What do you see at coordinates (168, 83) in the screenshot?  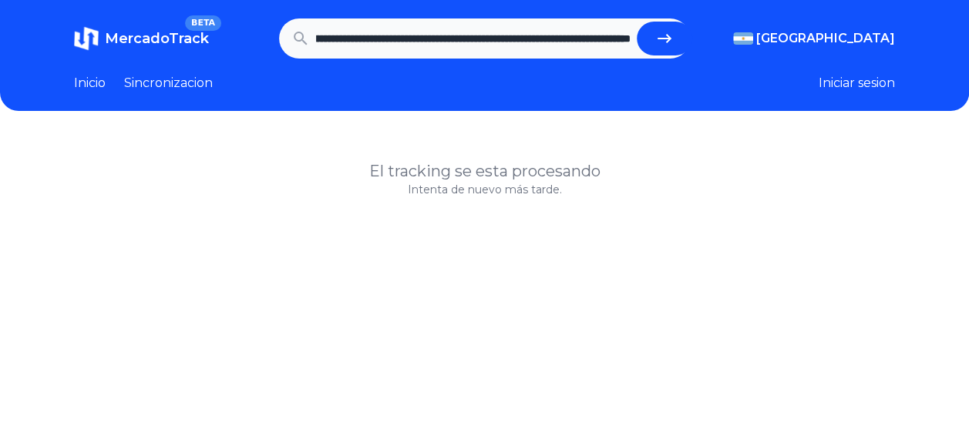 I see `a: Sincronizacion` at bounding box center [168, 83].